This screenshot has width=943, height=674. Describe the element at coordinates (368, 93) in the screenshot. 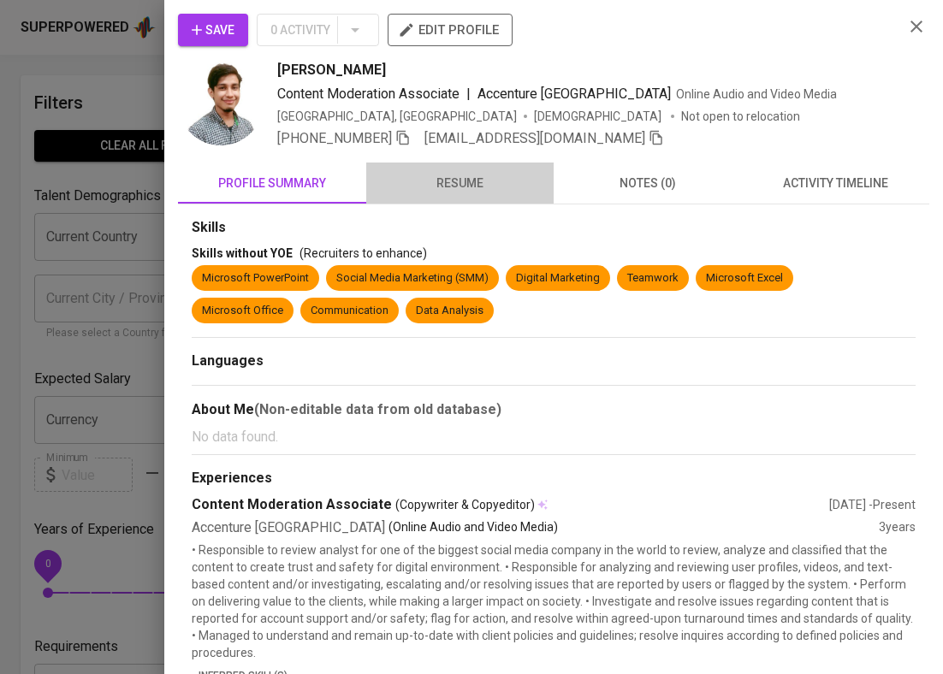

I see `span: Content Moderation Associate` at that location.